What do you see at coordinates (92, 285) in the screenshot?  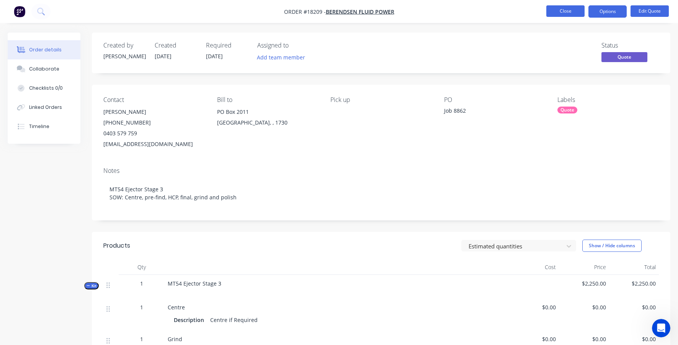 I see `button: Kit` at bounding box center [92, 285].